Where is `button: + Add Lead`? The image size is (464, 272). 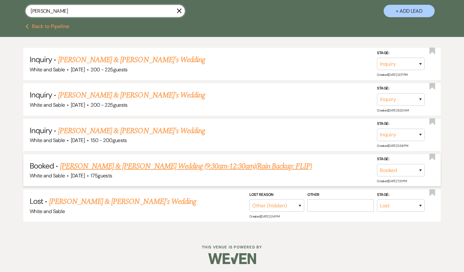
button: + Add Lead is located at coordinates (409, 11).